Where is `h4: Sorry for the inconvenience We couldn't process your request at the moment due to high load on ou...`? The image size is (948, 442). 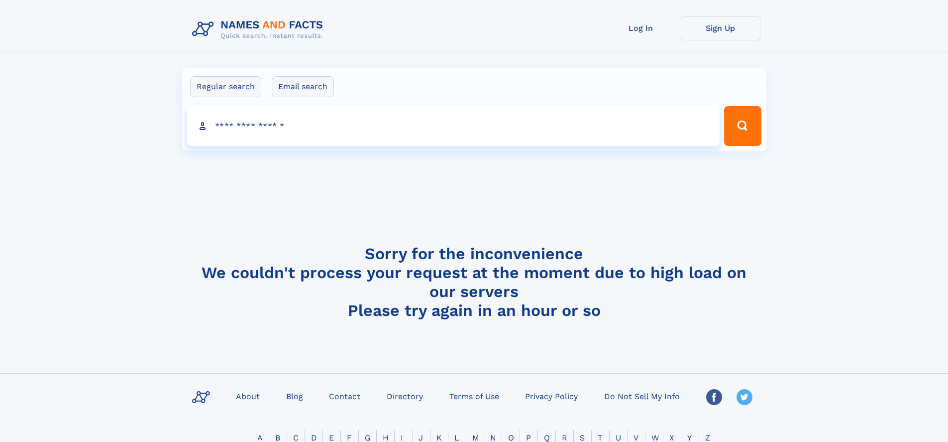 h4: Sorry for the inconvenience We couldn't process your request at the moment due to high load on ou... is located at coordinates (474, 282).